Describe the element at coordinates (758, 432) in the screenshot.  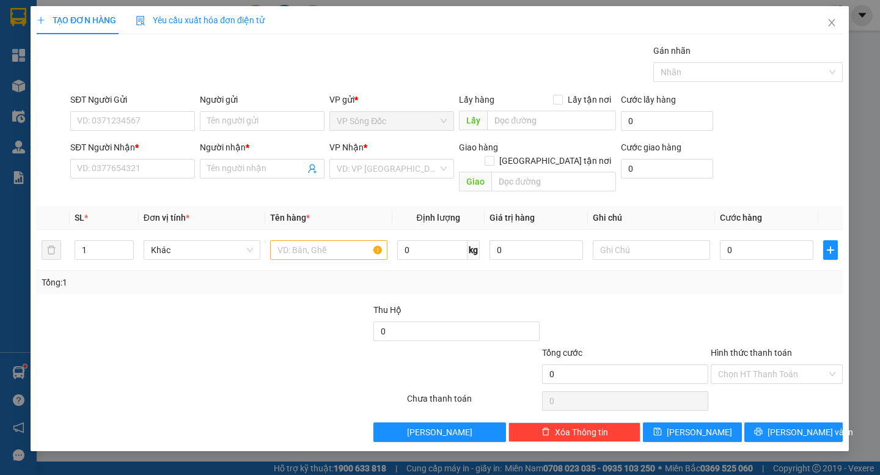
I see `span: printer` at that location.